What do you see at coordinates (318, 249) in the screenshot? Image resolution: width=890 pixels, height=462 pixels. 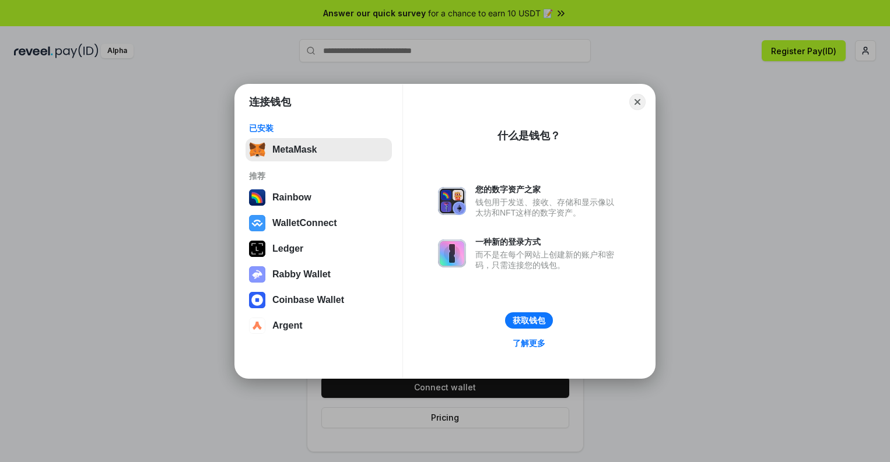 I see `button: Ledger` at bounding box center [318, 249].